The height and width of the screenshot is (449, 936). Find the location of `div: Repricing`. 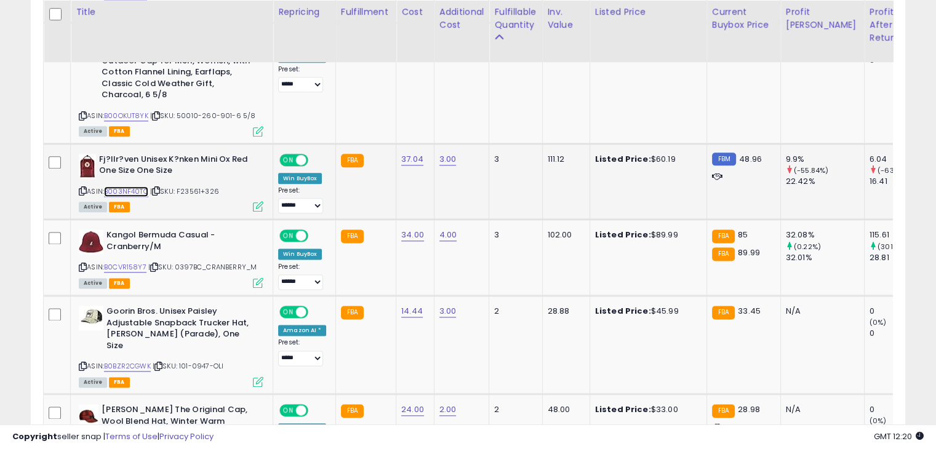

div: Repricing is located at coordinates (304, 12).